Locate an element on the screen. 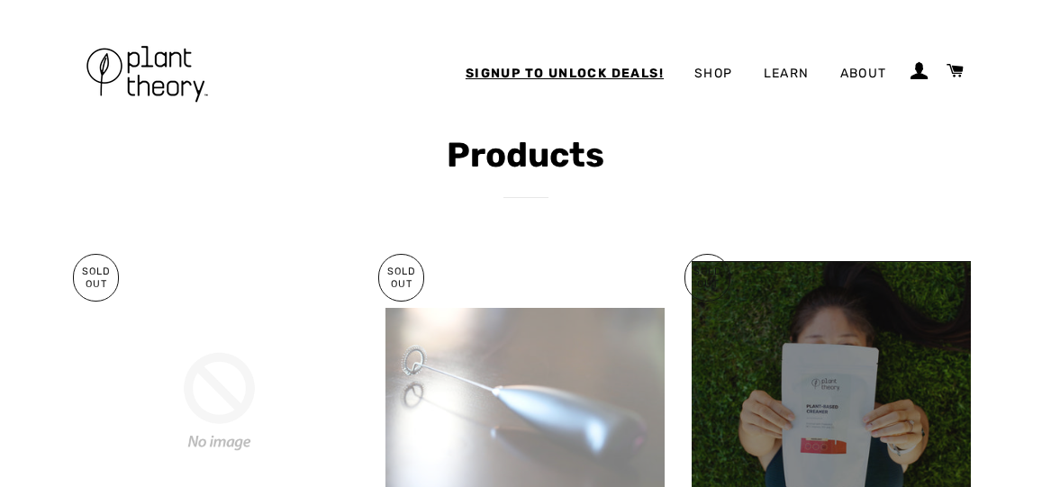 Image resolution: width=1051 pixels, height=487 pixels. img: Plant Theory is located at coordinates (148, 72).